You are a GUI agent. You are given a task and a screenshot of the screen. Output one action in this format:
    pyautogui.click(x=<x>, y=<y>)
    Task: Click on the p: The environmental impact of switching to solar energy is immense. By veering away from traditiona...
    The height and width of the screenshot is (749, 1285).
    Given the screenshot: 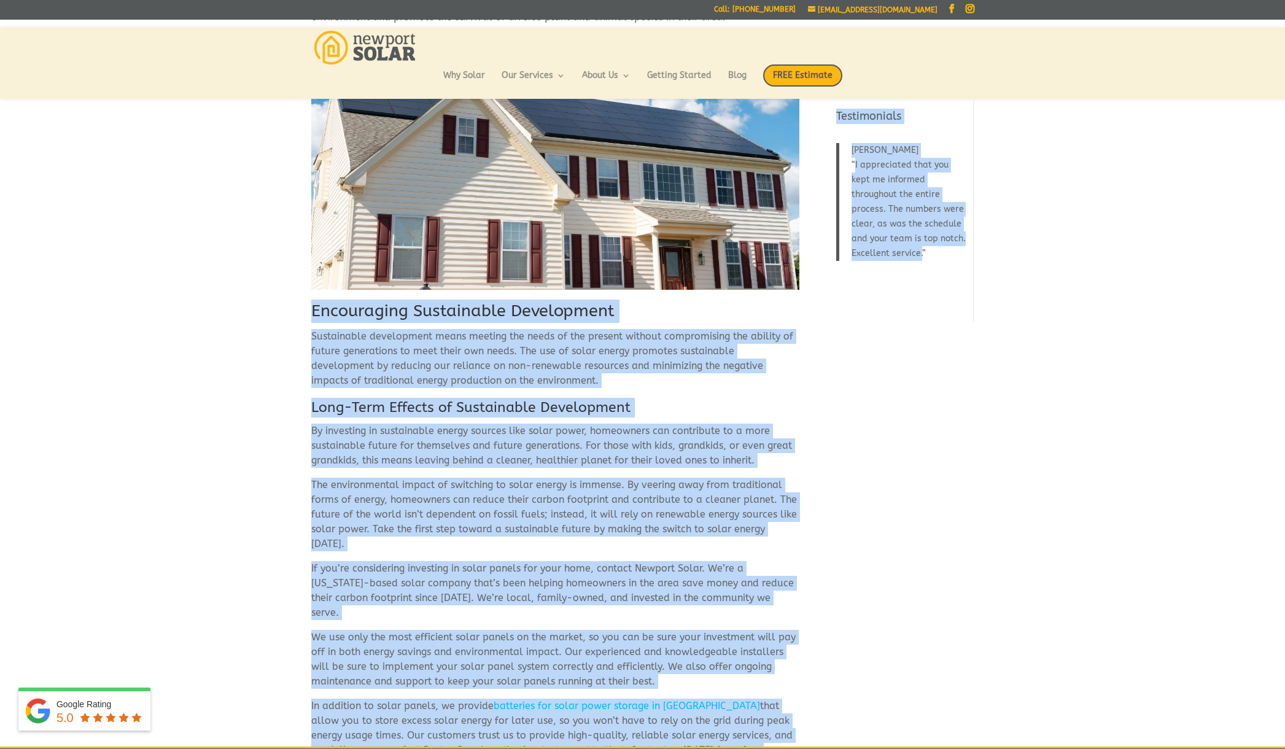 What is the action you would take?
    pyautogui.click(x=555, y=520)
    